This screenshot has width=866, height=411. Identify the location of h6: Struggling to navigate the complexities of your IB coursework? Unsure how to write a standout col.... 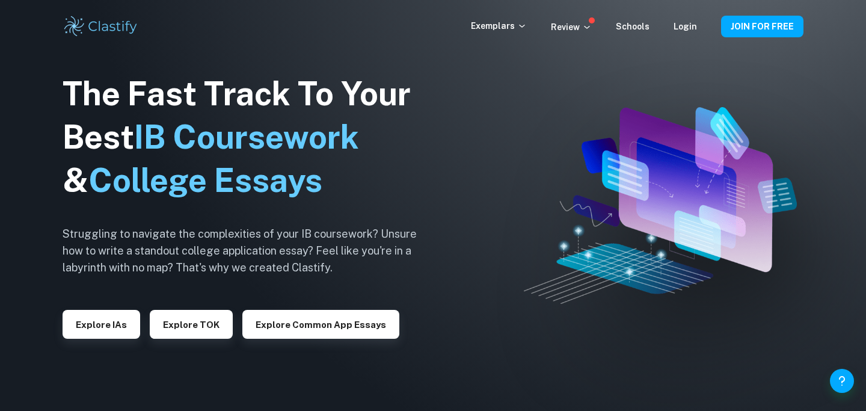
(249, 251).